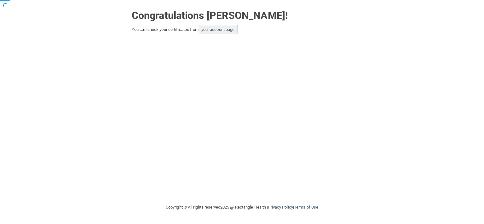 This screenshot has height=224, width=484. What do you see at coordinates (280, 207) in the screenshot?
I see `a: Privacy Policy` at bounding box center [280, 207].